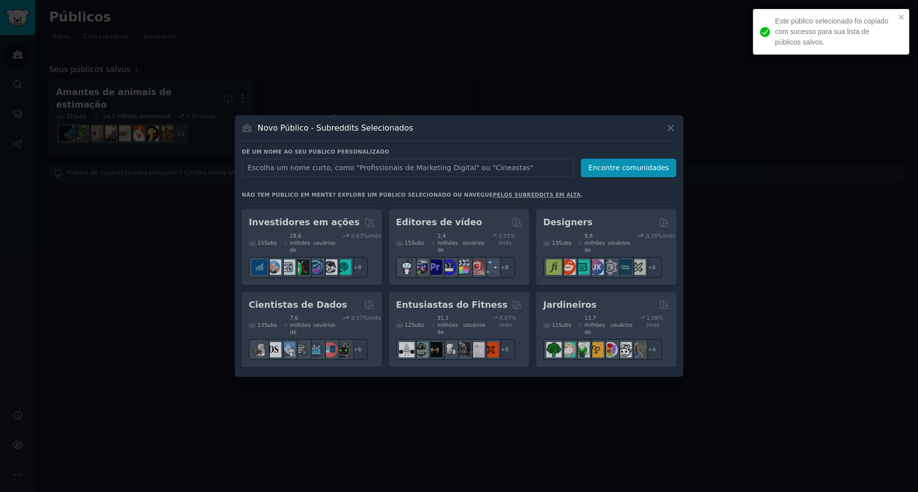 This screenshot has height=492, width=918. I want to click on font: Não tem público em mente? Explore um público selecionado ou navegue, so click(367, 195).